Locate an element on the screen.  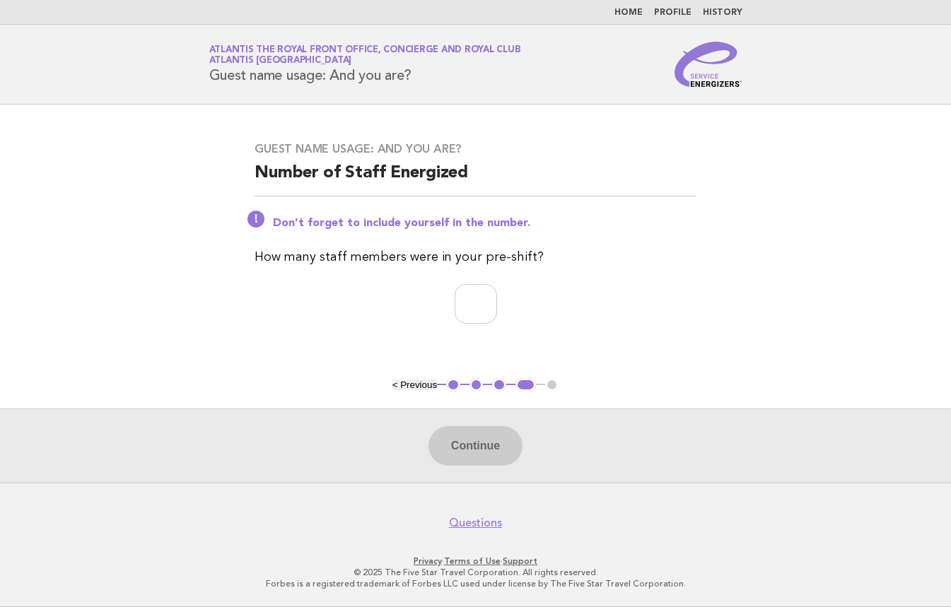
button: 3 is located at coordinates (499, 385).